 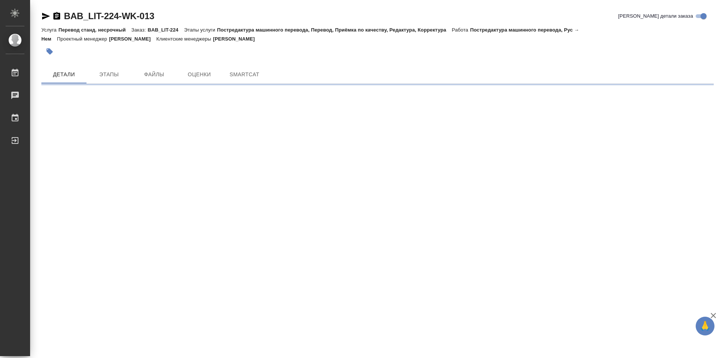 What do you see at coordinates (334, 30) in the screenshot?
I see `p: Постредактура машинного перевода, Перевод, Приёмка по качеству, Редактура, Корректура` at bounding box center [334, 30].